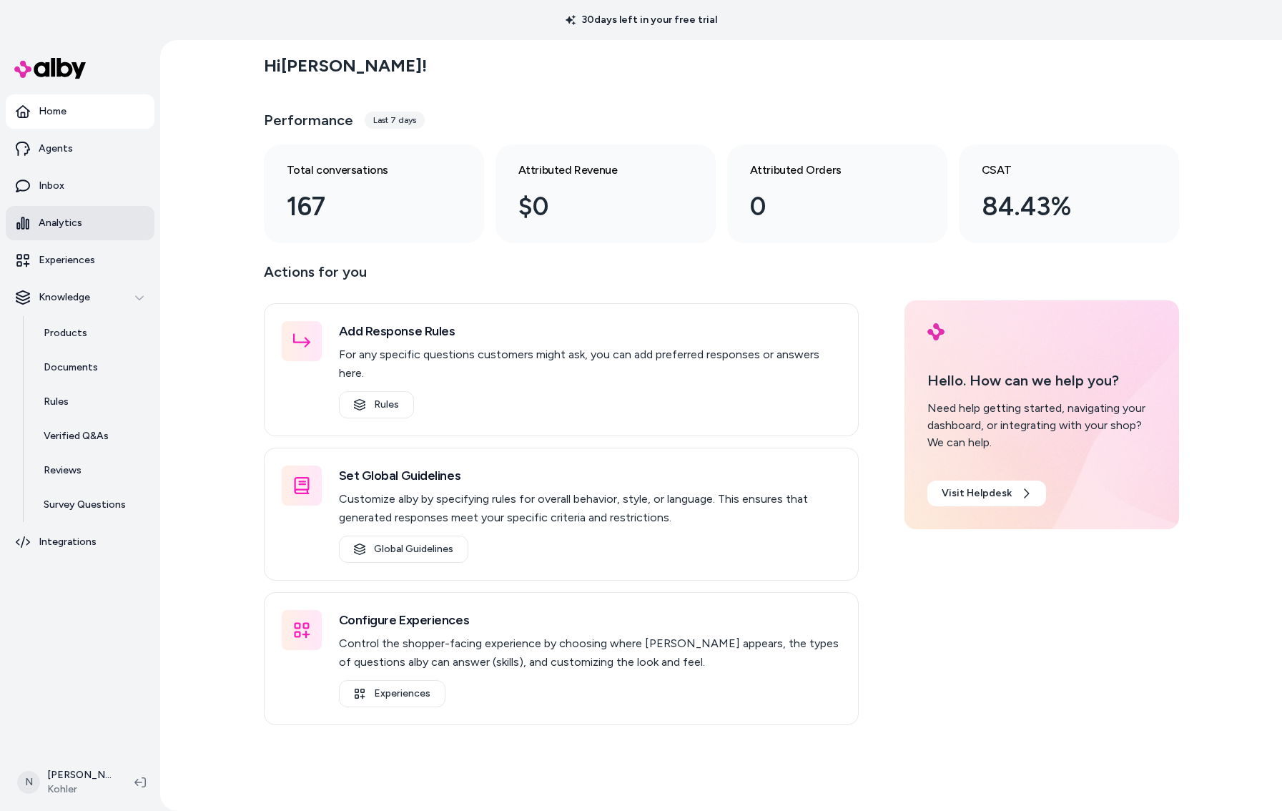  I want to click on p: Reviews, so click(62, 471).